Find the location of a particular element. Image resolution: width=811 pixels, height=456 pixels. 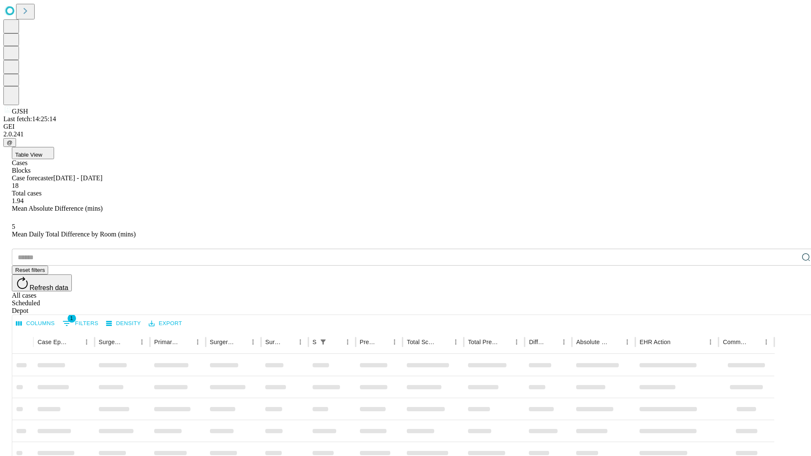

span: 1.94 is located at coordinates (18, 201).